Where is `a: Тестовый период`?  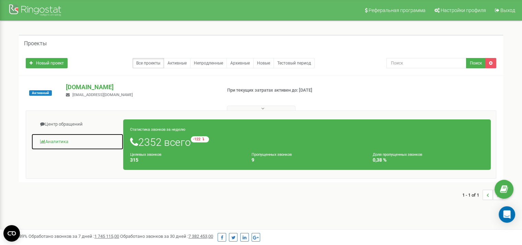 a: Тестовый период is located at coordinates (294, 63).